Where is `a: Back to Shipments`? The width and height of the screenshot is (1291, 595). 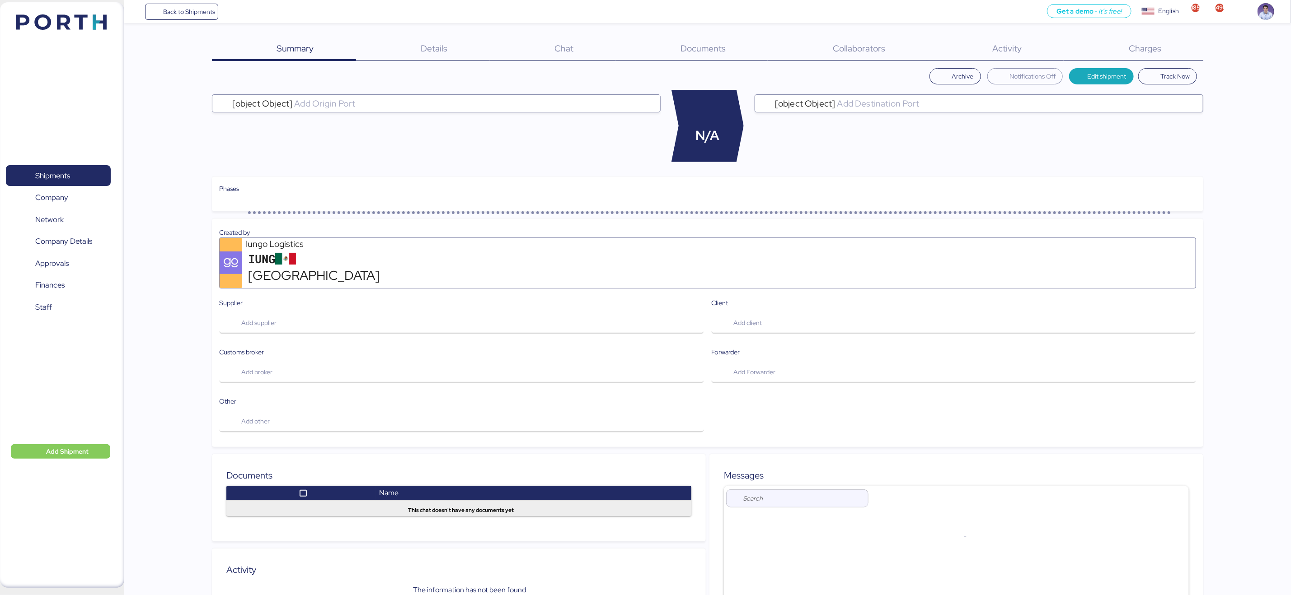 a: Back to Shipments is located at coordinates (182, 12).